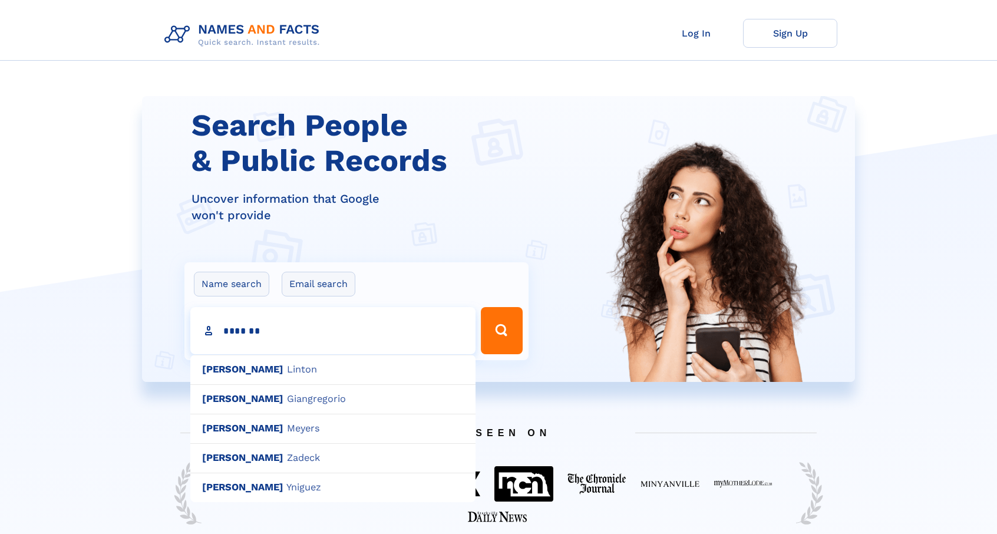 The height and width of the screenshot is (534, 997). I want to click on div: M e y e r s, so click(333, 428).